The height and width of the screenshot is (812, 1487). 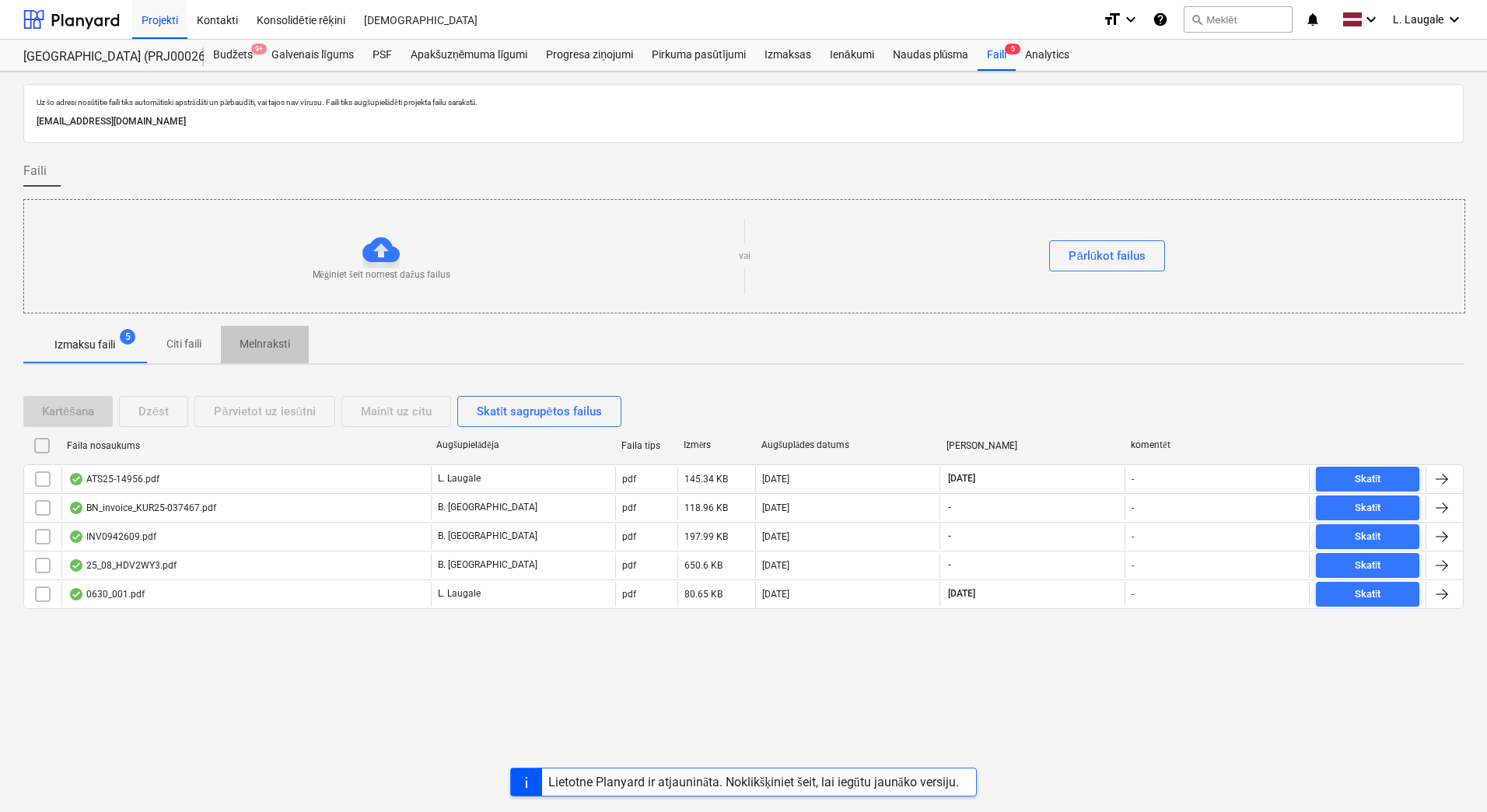 I want to click on div: 197.99 KB, so click(x=706, y=537).